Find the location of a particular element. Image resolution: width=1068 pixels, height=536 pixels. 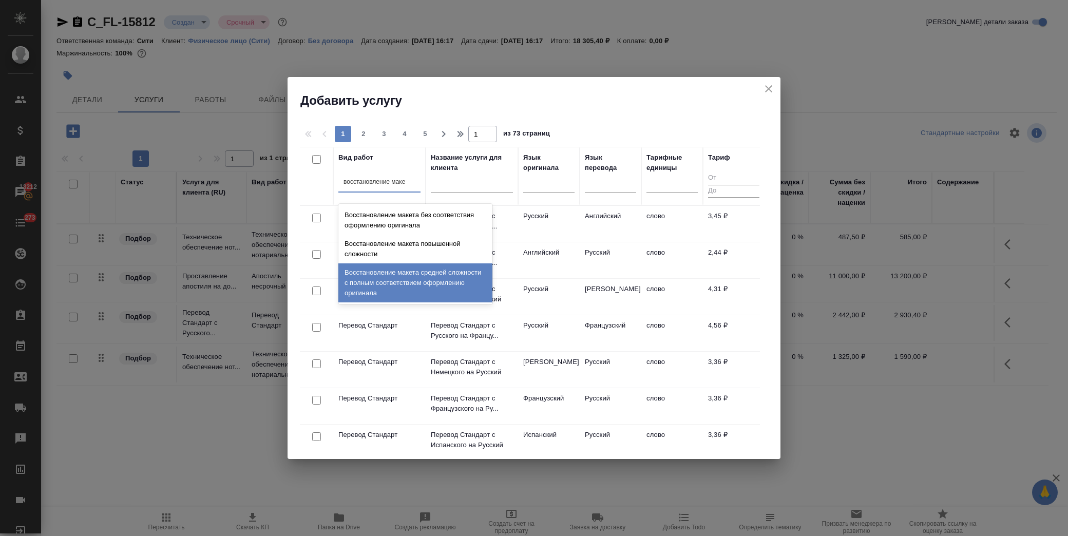

input: До is located at coordinates (733, 191).